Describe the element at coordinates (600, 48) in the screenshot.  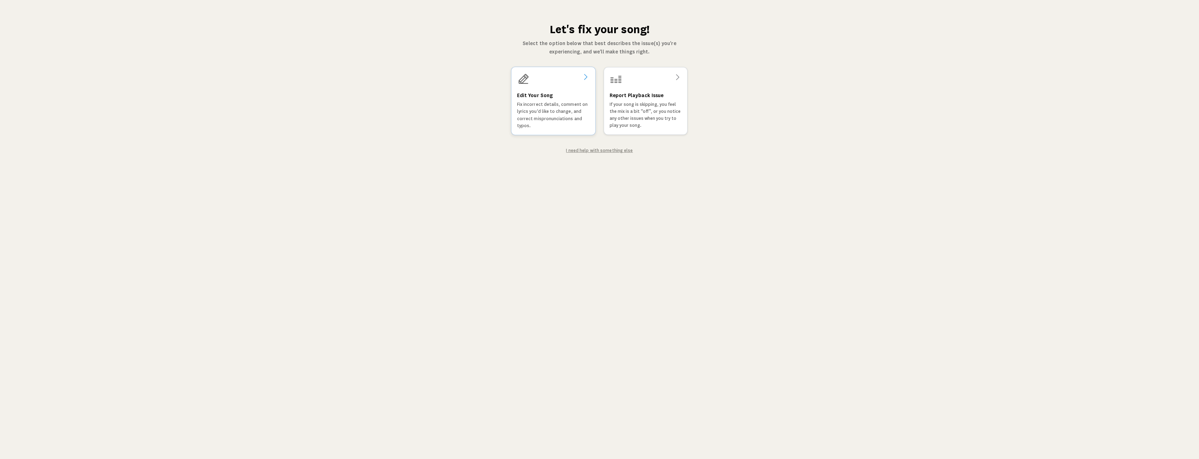
I see `p: Select the option below that best describes the issue(s) you're experiencing, and we'll make thin...` at that location.